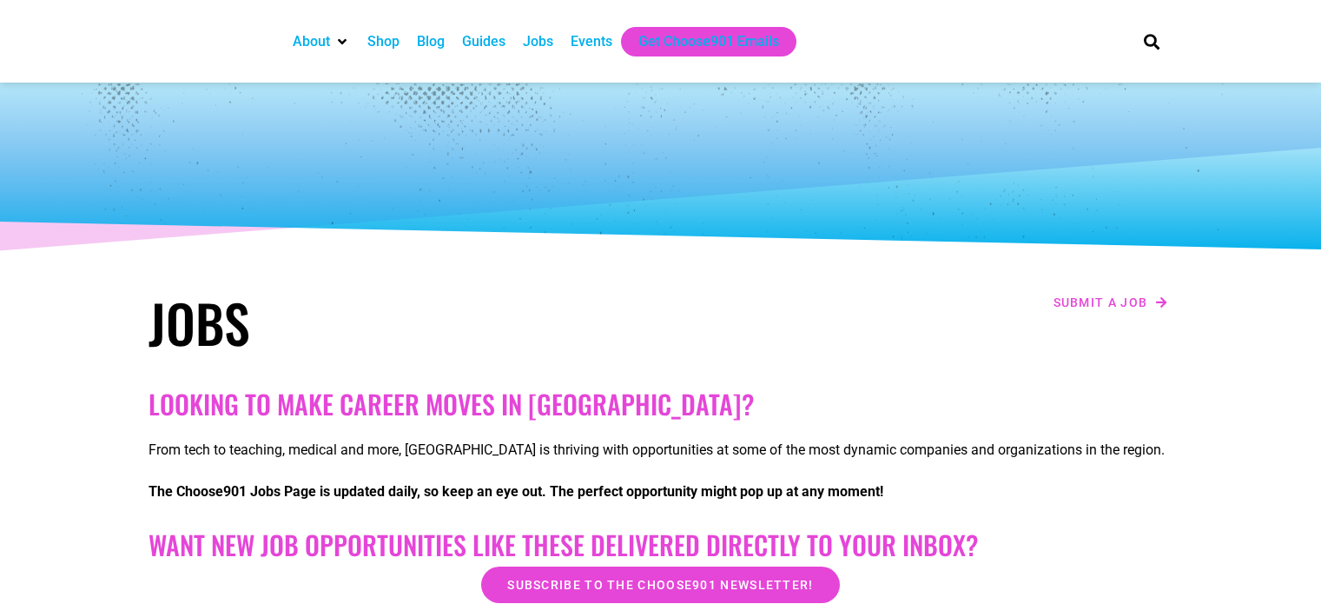  What do you see at coordinates (591, 42) in the screenshot?
I see `a: Events` at bounding box center [591, 42].